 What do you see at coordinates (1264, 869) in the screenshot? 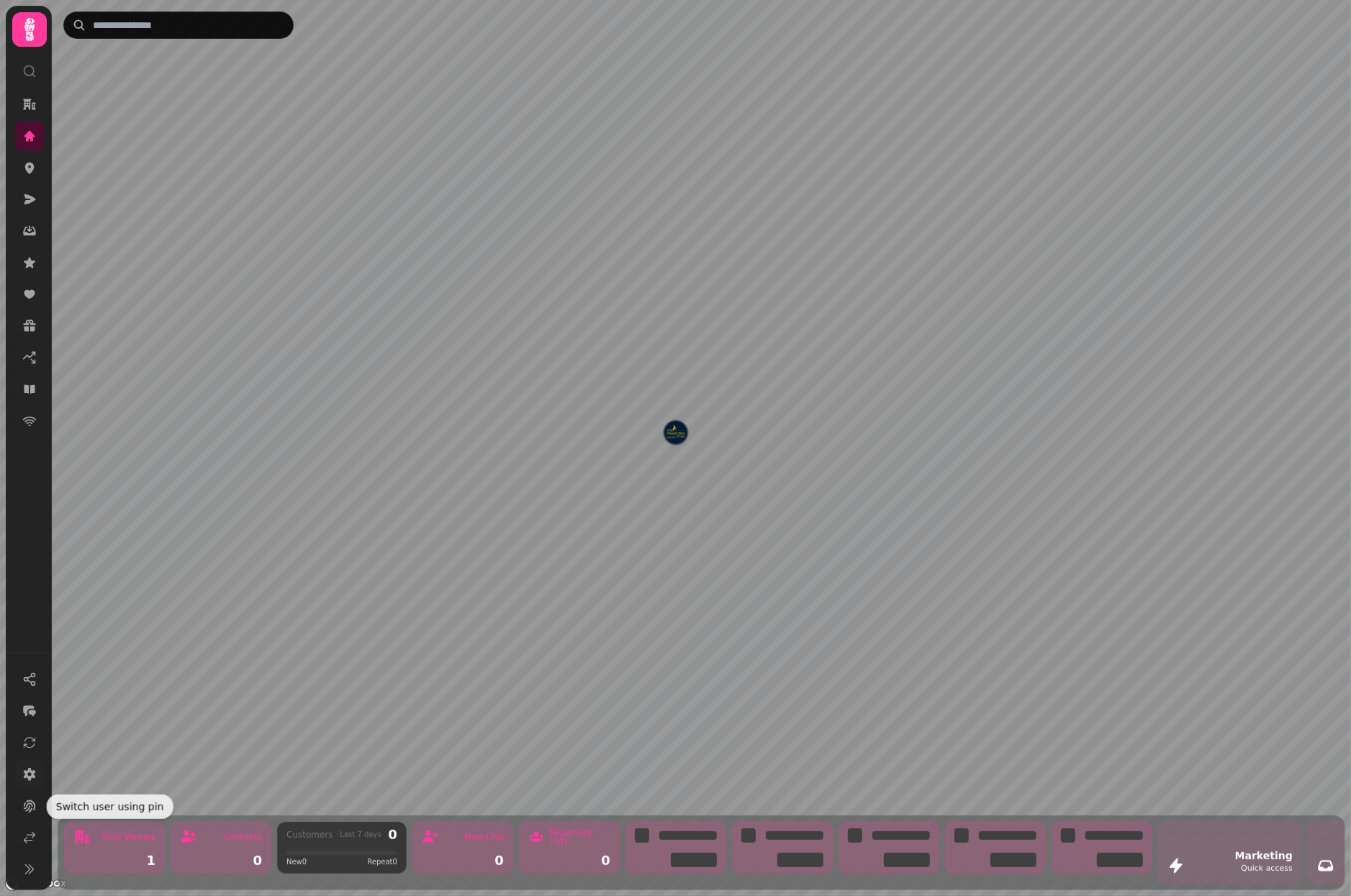
I see `div: Quick access` at bounding box center [1264, 869].